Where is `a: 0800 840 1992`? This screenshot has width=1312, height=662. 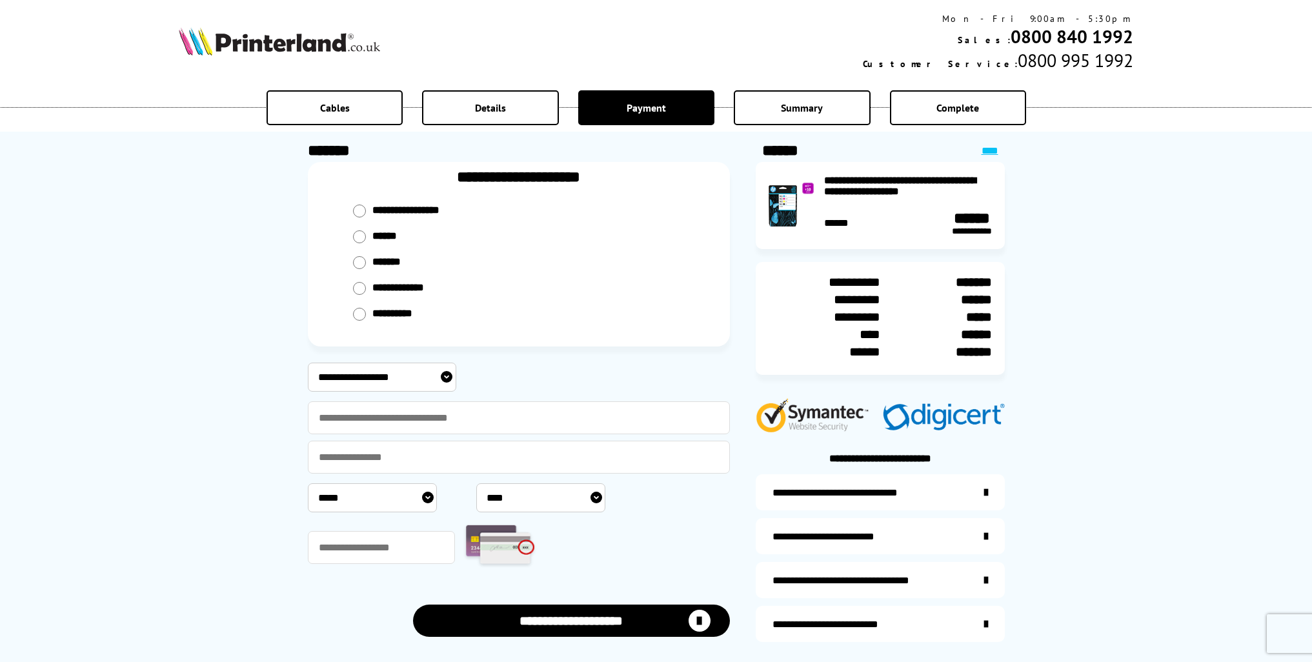 a: 0800 840 1992 is located at coordinates (1072, 36).